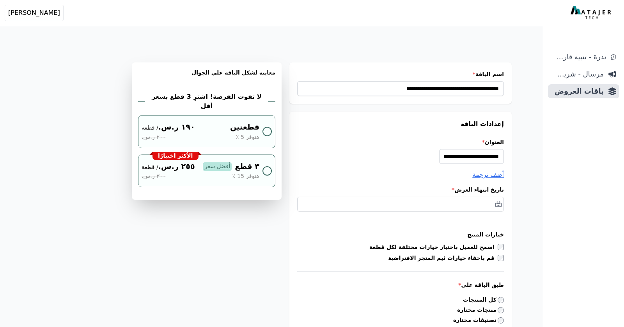  What do you see at coordinates (488, 174) in the screenshot?
I see `span: أضف ترجمة` at bounding box center [488, 174].